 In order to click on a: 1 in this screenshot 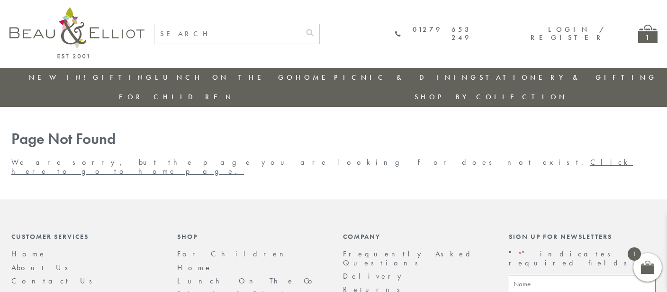, I will do `click(648, 34)`.